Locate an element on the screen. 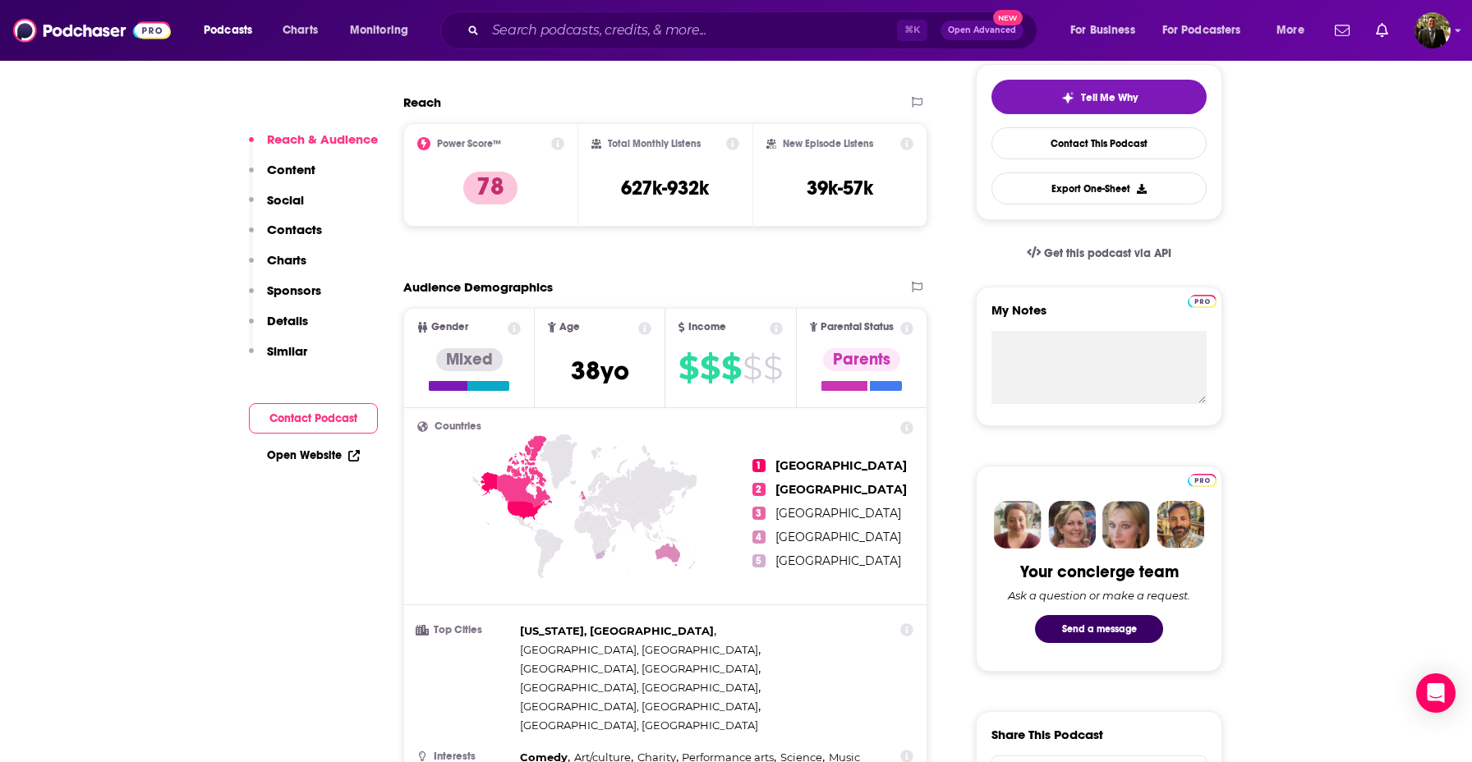 This screenshot has height=762, width=1472. button: Social is located at coordinates (276, 207).